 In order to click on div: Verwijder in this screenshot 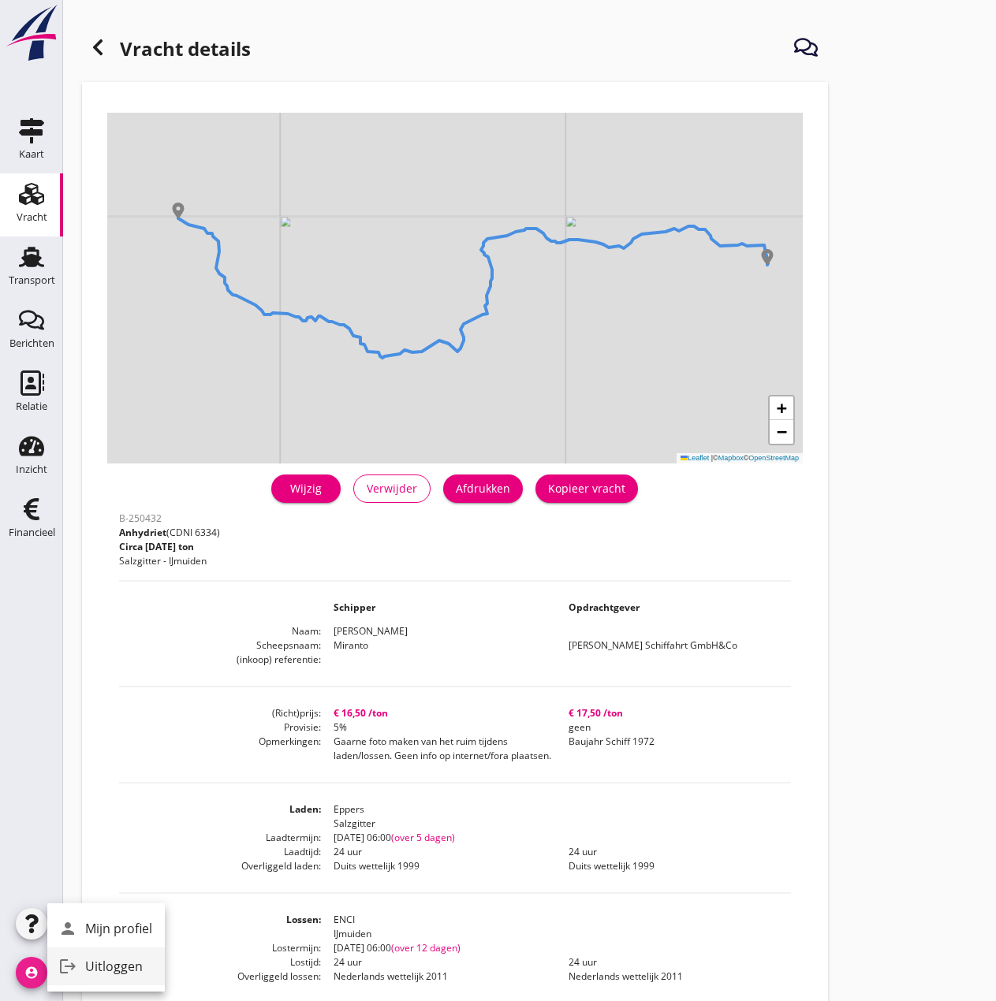, I will do `click(392, 488)`.